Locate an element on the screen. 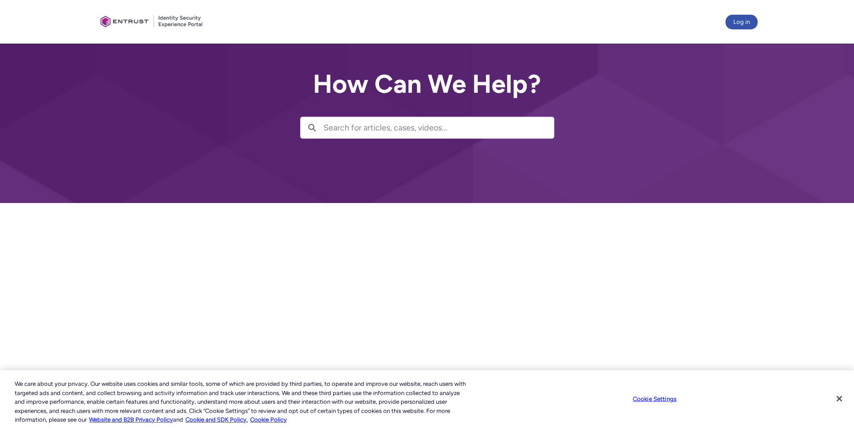 The image size is (854, 429). button: Log in is located at coordinates (742, 22).